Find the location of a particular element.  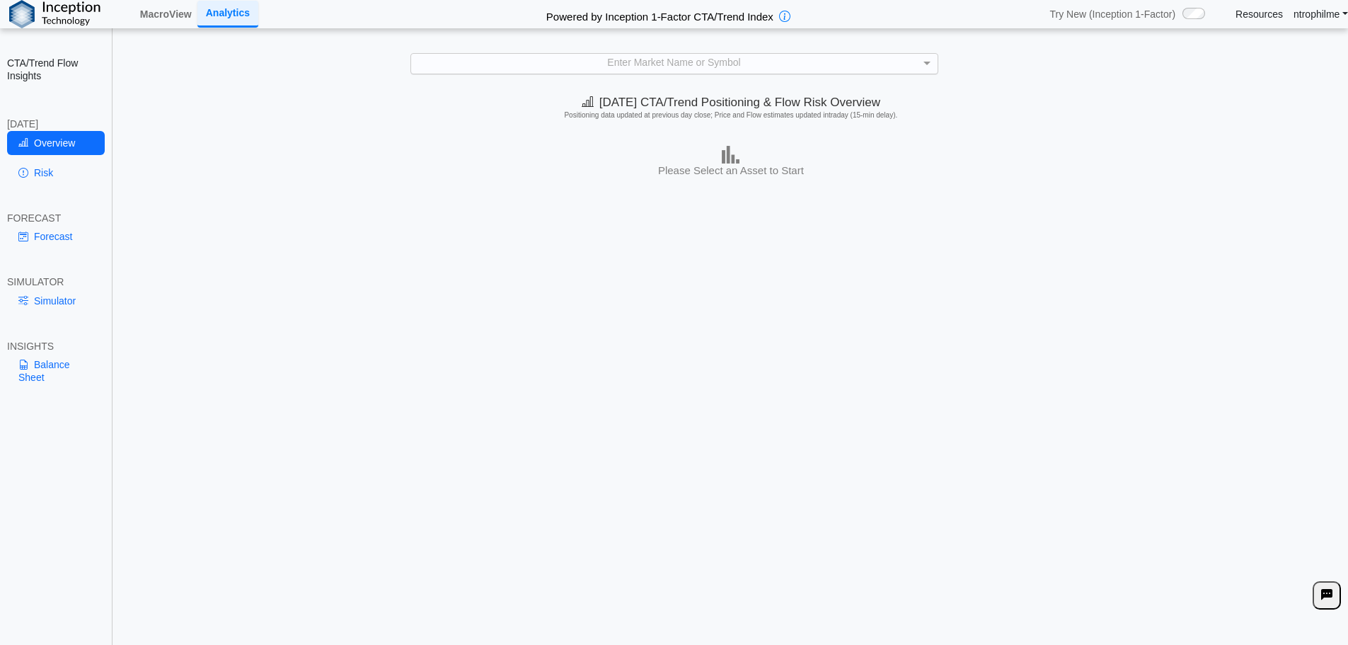

a: Simulator is located at coordinates (56, 301).